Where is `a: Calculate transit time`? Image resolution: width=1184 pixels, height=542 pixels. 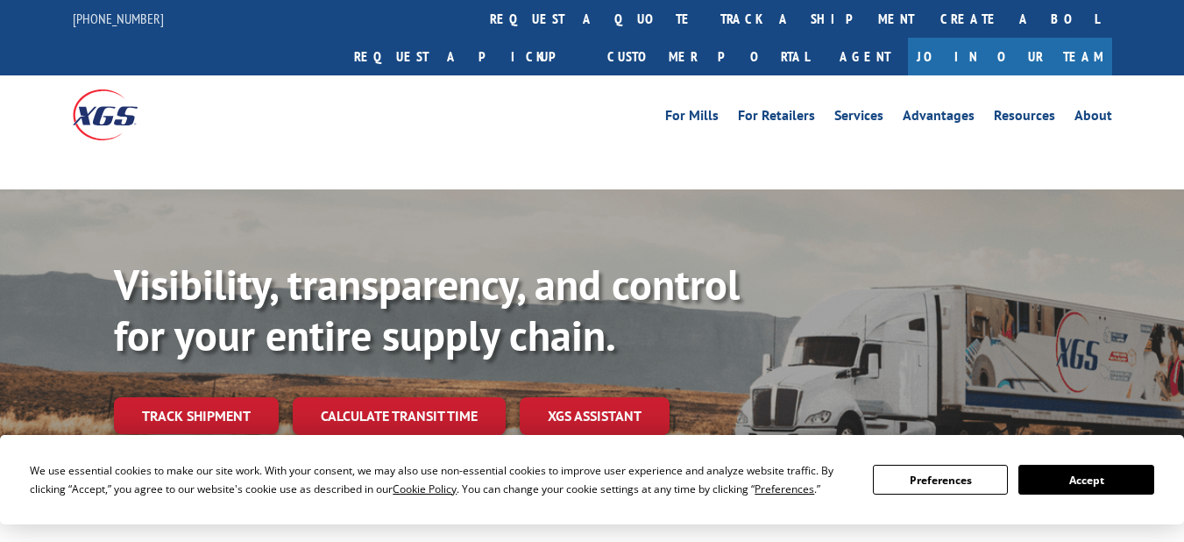 a: Calculate transit time is located at coordinates (399, 415).